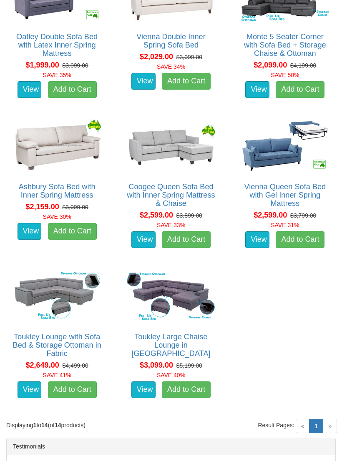 This screenshot has width=342, height=461. I want to click on del: $4,499.00, so click(75, 366).